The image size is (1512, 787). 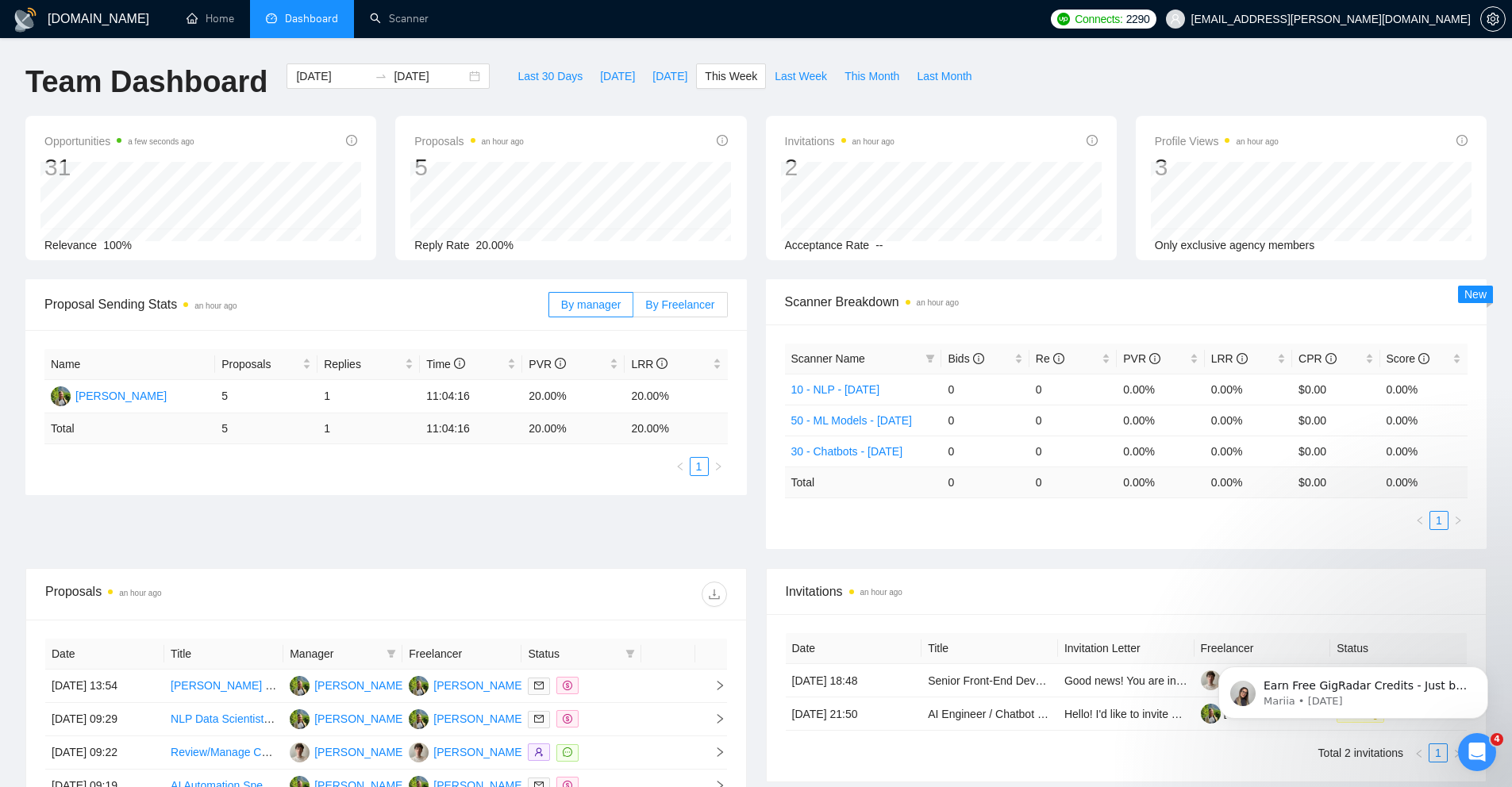 I want to click on span: Score, so click(x=1407, y=359).